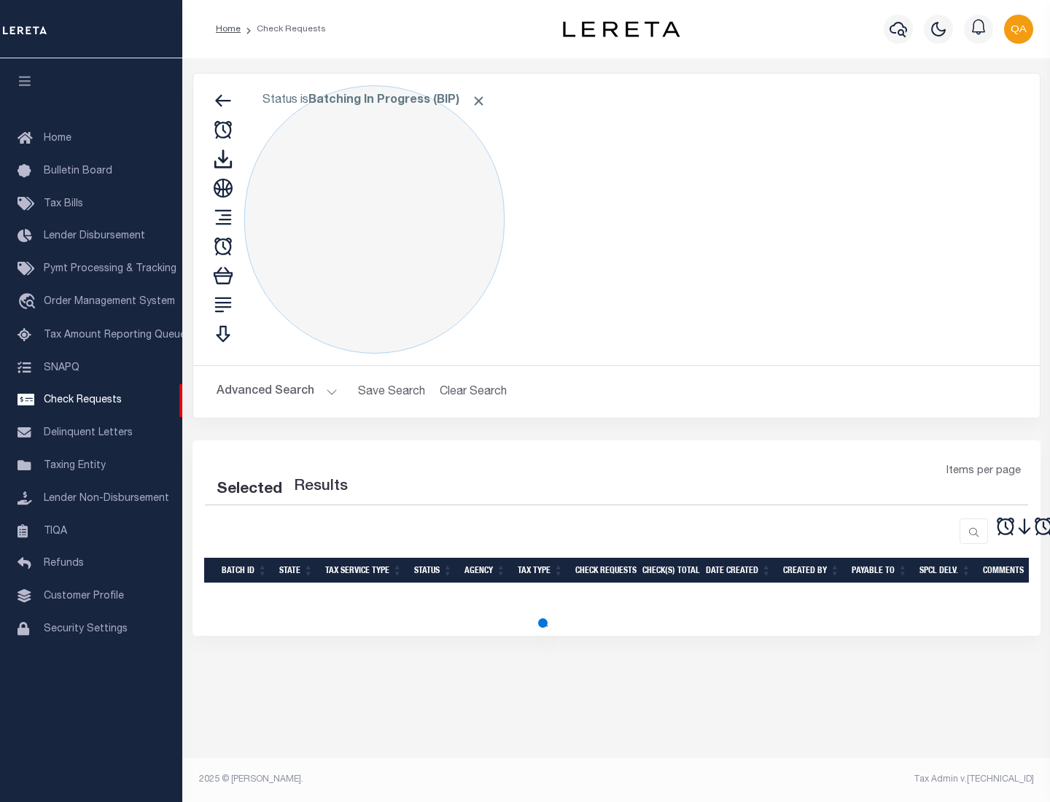 This screenshot has width=1050, height=802. Describe the element at coordinates (473, 392) in the screenshot. I see `button: Clear Search` at that location.